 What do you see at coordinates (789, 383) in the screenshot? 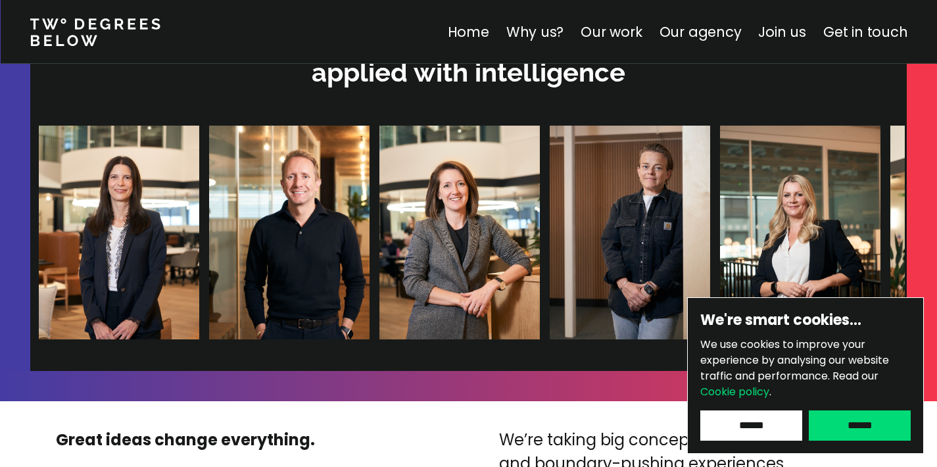
I see `span: Read our .` at bounding box center [789, 383].